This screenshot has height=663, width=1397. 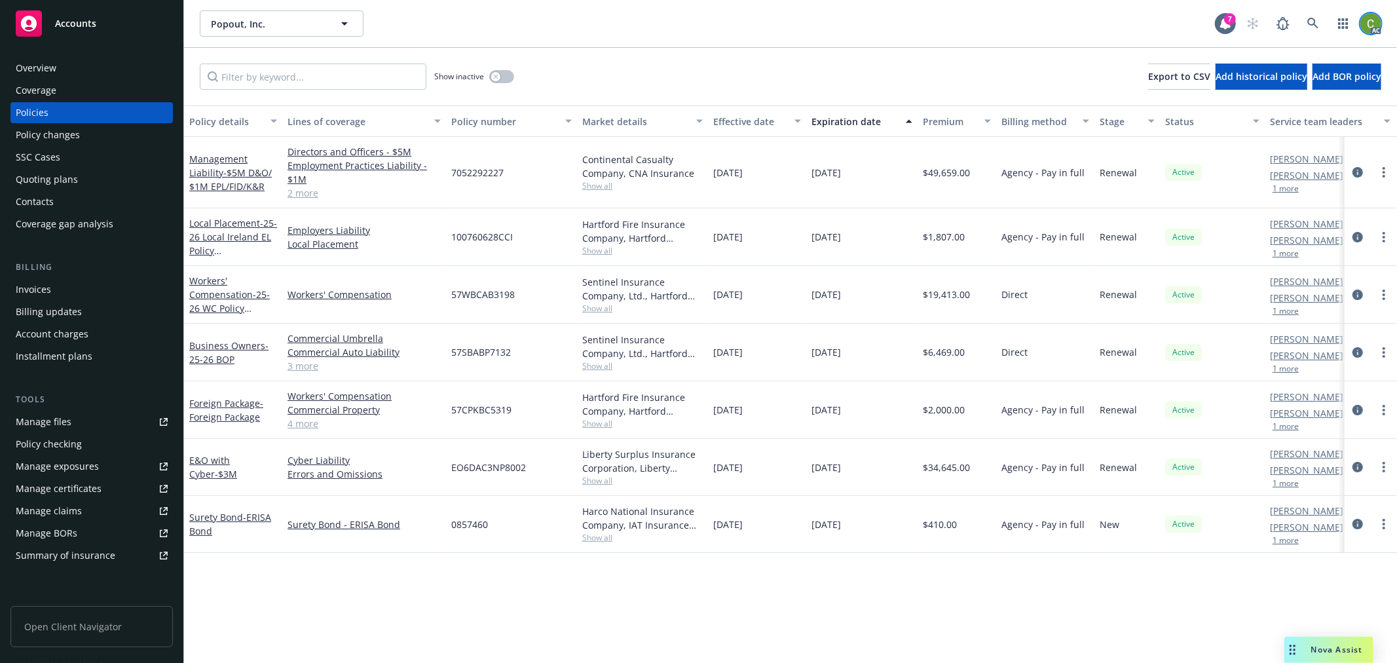 I want to click on span: Popout, Inc., so click(x=267, y=24).